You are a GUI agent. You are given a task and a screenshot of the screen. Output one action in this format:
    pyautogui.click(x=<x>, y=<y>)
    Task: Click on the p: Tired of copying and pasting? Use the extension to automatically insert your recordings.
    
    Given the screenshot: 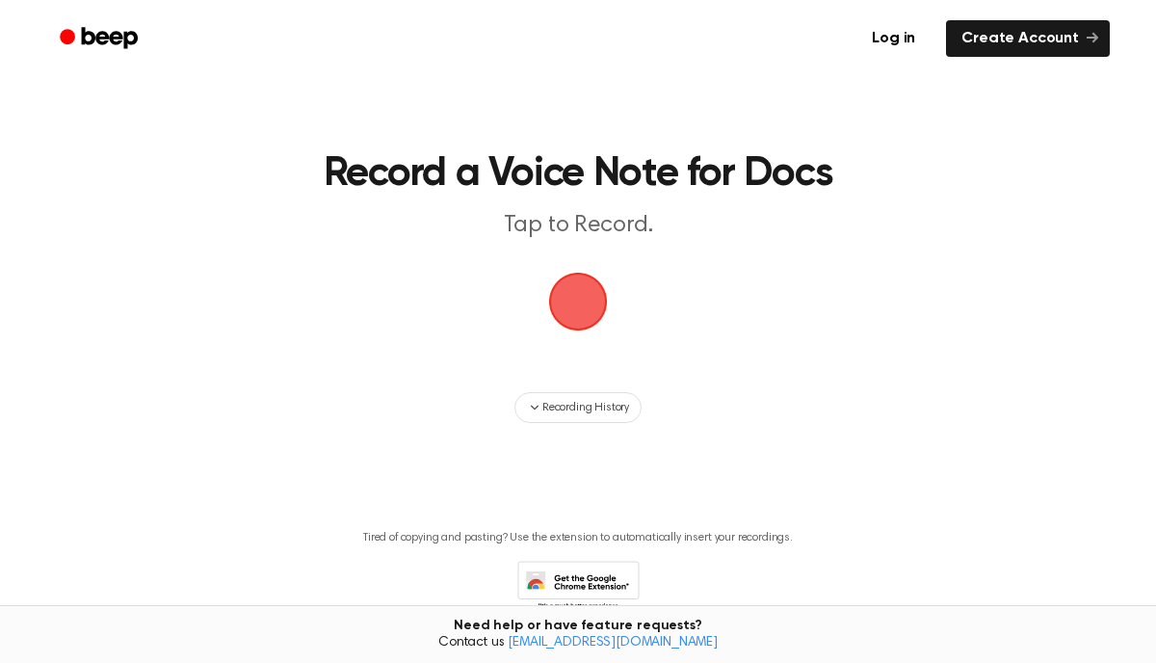 What is the action you would take?
    pyautogui.click(x=578, y=537)
    